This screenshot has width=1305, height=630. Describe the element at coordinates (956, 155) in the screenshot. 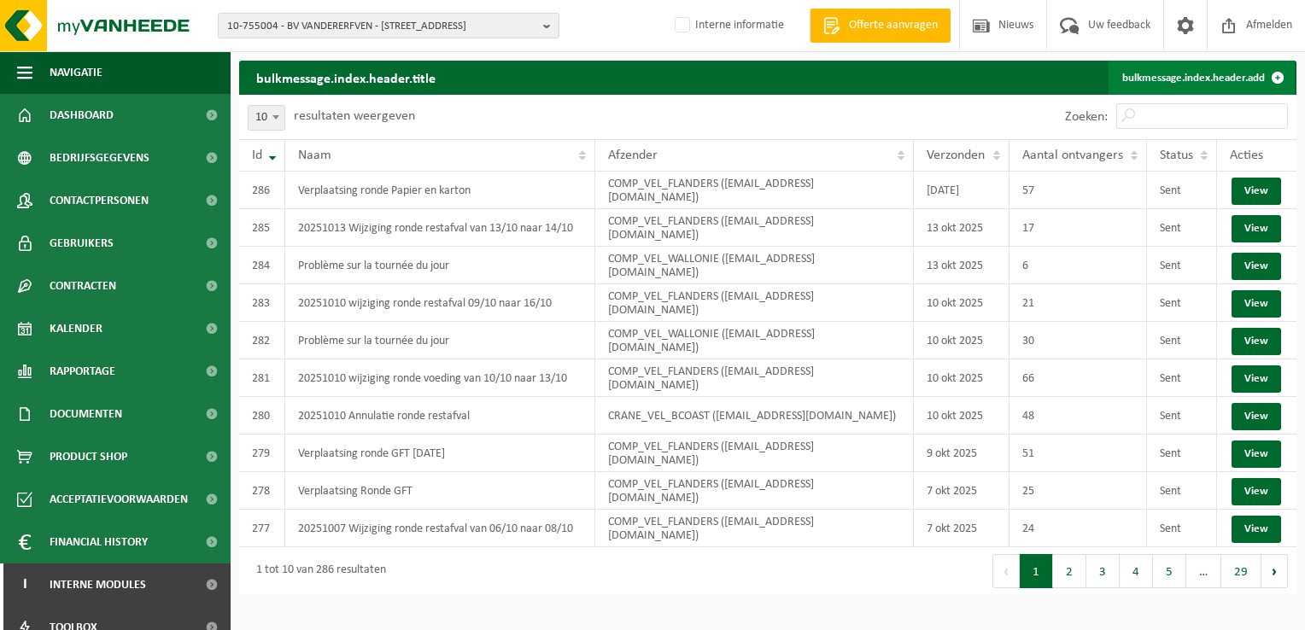

I see `span: Verzonden` at that location.